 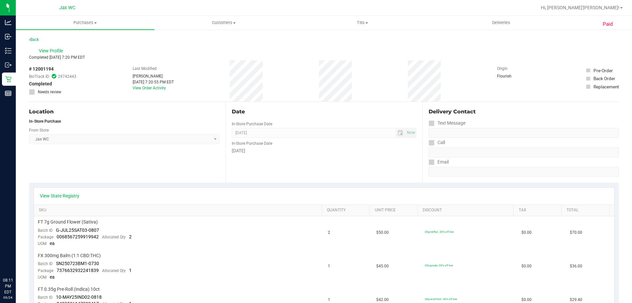 What do you see at coordinates (576, 299) in the screenshot?
I see `span: $29.40` at bounding box center [576, 299].